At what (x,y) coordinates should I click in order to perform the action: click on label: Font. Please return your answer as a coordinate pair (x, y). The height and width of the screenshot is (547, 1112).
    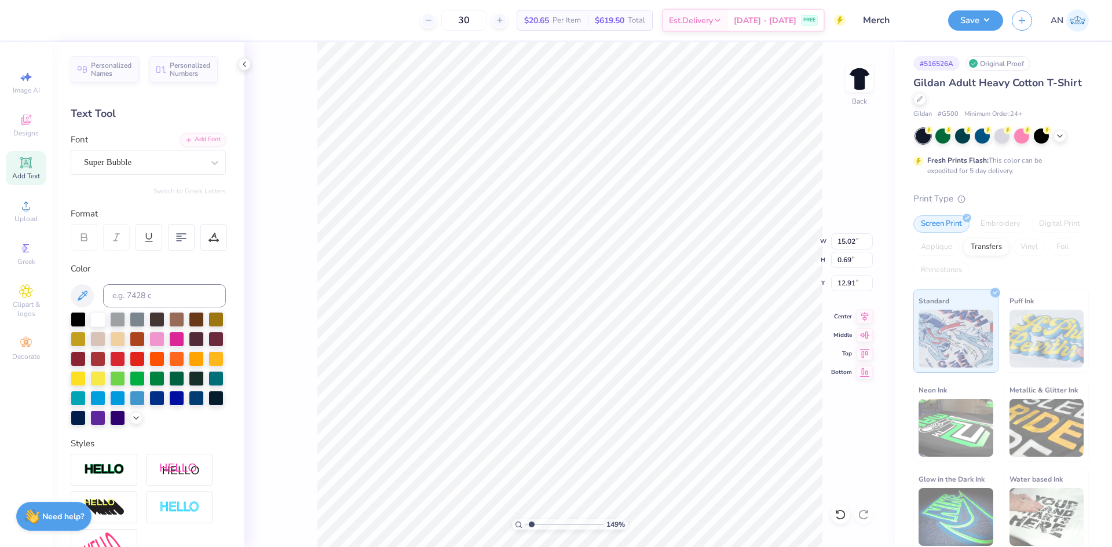
    Looking at the image, I should click on (79, 140).